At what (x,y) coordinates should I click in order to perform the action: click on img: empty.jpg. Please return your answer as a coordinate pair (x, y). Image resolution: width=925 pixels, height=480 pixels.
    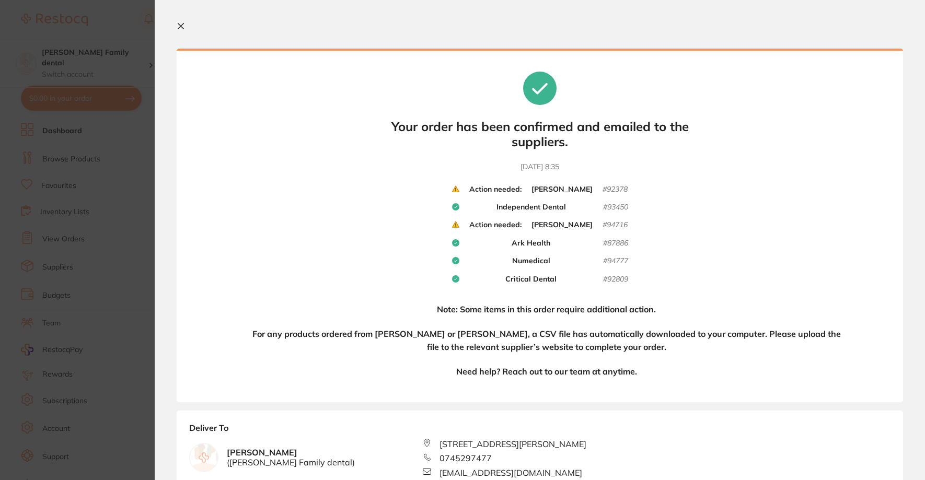
    Looking at the image, I should click on (204, 458).